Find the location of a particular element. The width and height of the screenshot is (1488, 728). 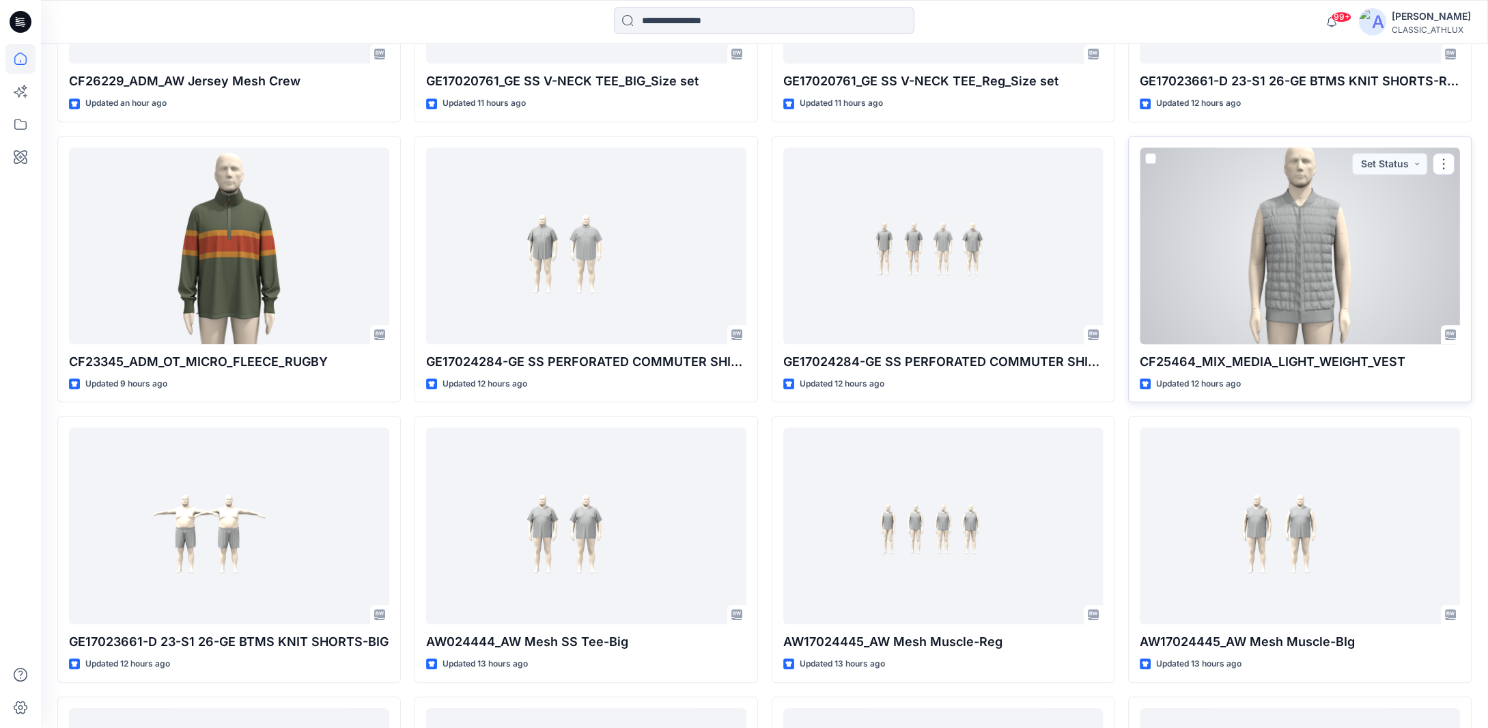

a: GE17024284-GE SS PERFORATED COMMUTER SHIRT_Size set_Big is located at coordinates (586, 246).